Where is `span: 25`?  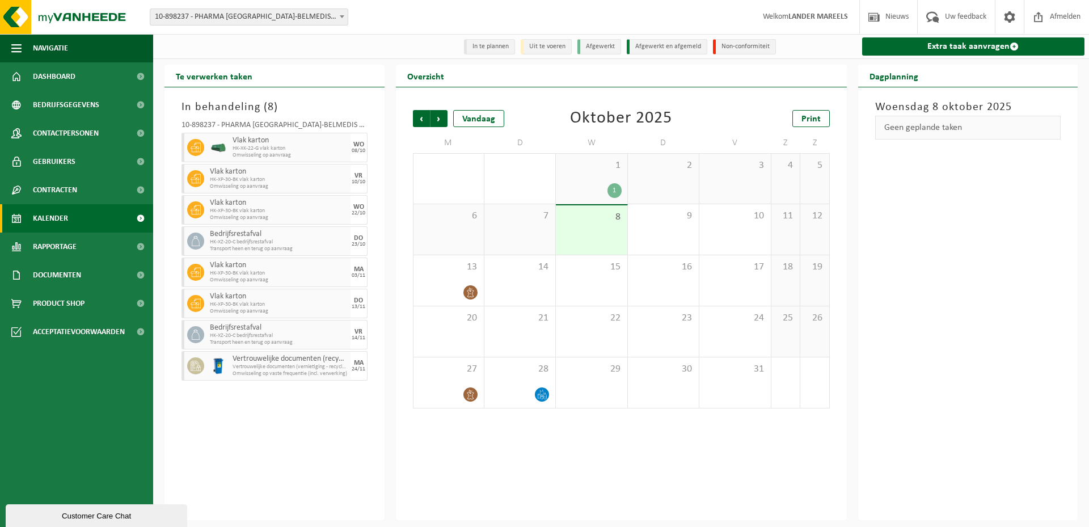
span: 25 is located at coordinates (785, 318).